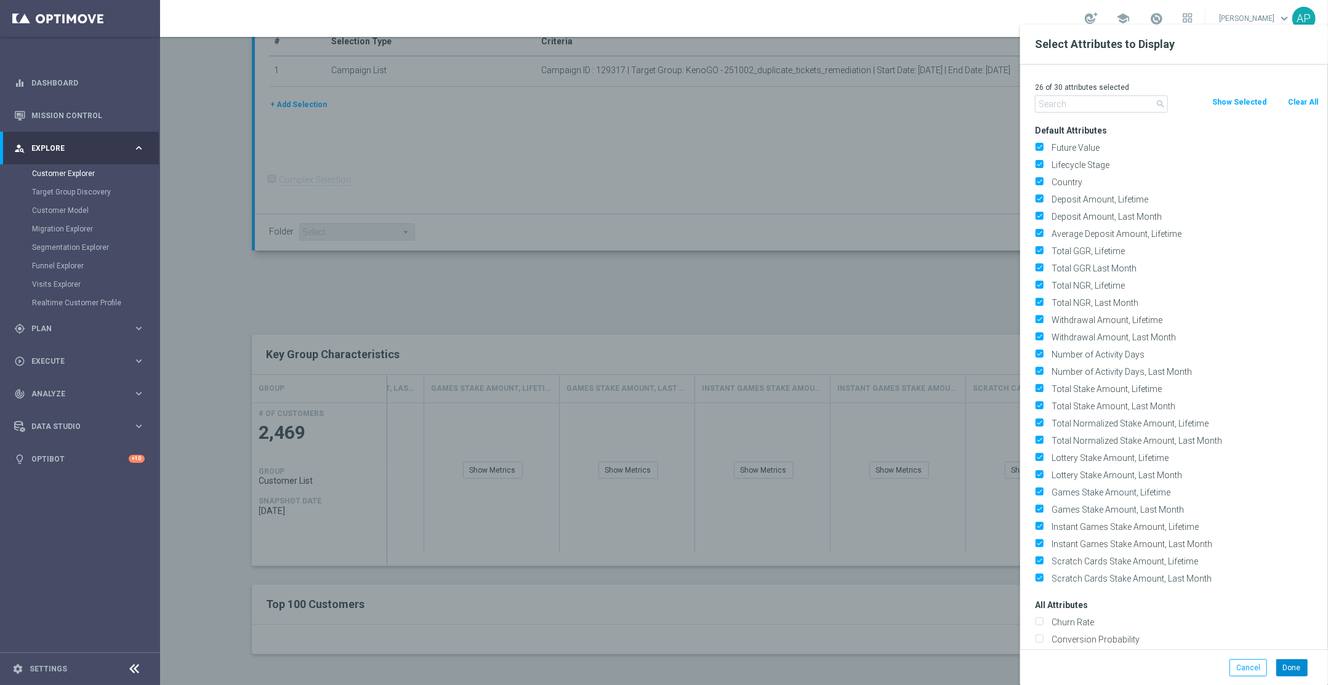 This screenshot has width=1328, height=685. Describe the element at coordinates (79, 427) in the screenshot. I see `div: Data Studio keyboard_arrow_right` at that location.